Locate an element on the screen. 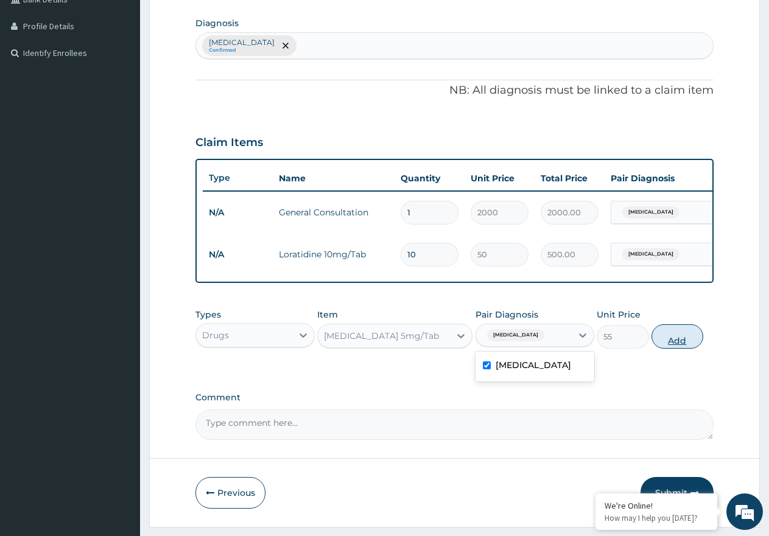 Image resolution: width=769 pixels, height=536 pixels. th: Unit Price is located at coordinates (499, 178).